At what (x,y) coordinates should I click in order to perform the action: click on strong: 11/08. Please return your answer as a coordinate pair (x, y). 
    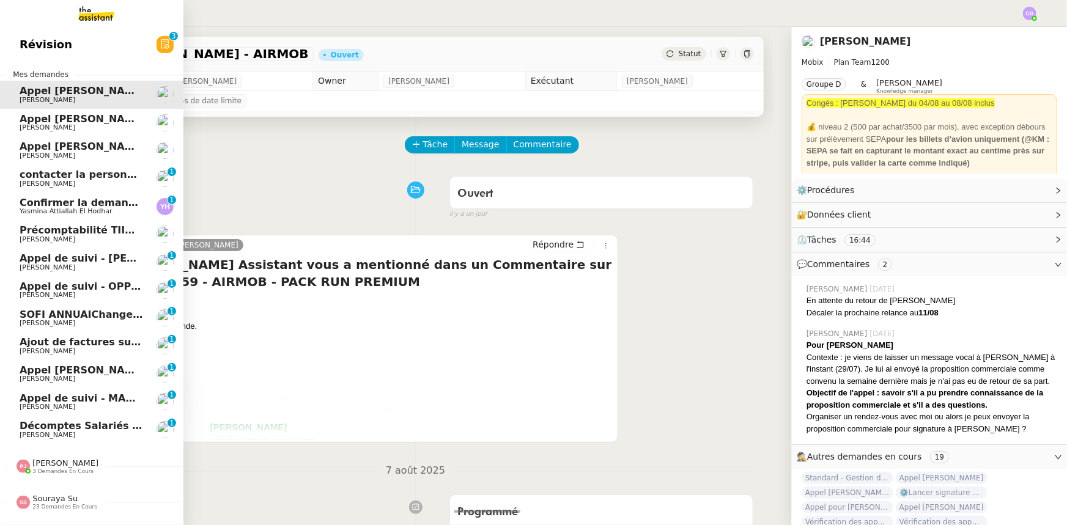
    Looking at the image, I should click on (929, 312).